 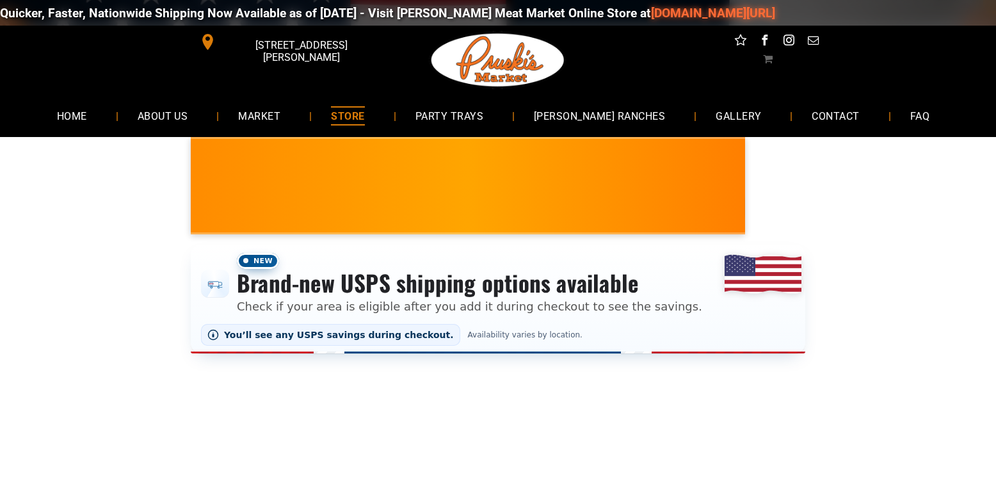 I want to click on a: instagram, so click(x=789, y=42).